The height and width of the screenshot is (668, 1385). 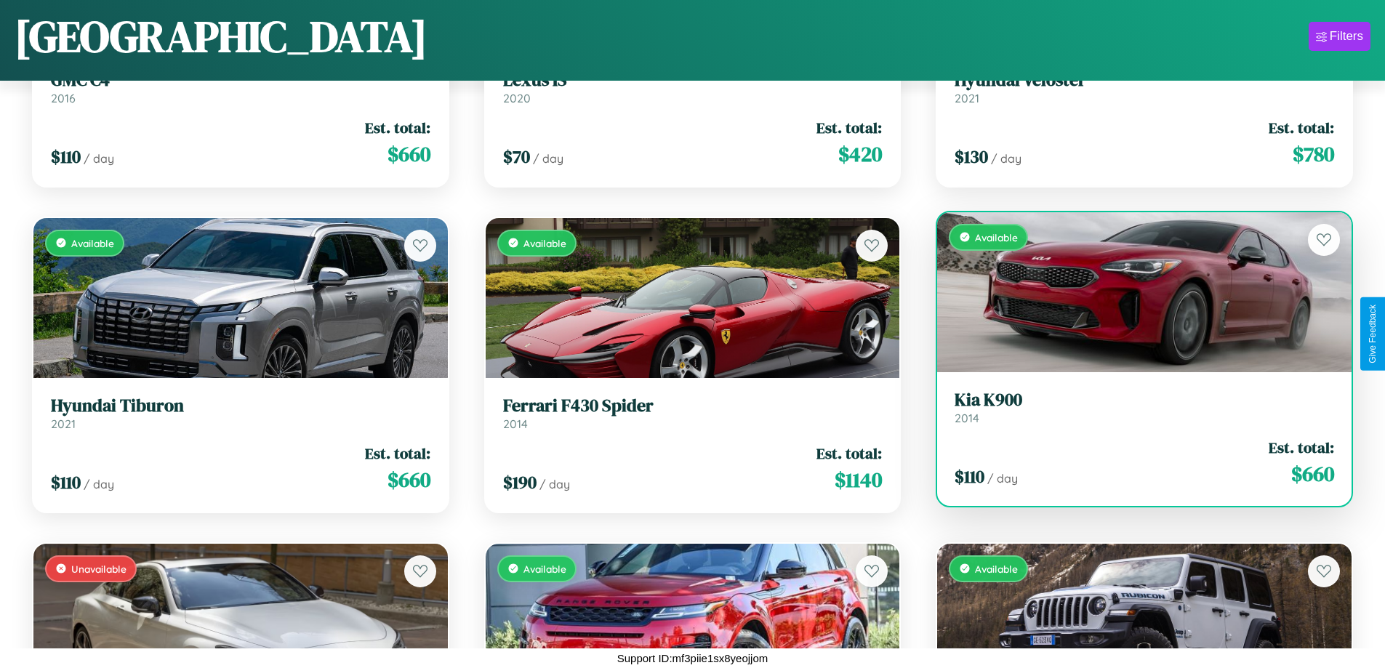 I want to click on span: 2016, so click(x=63, y=98).